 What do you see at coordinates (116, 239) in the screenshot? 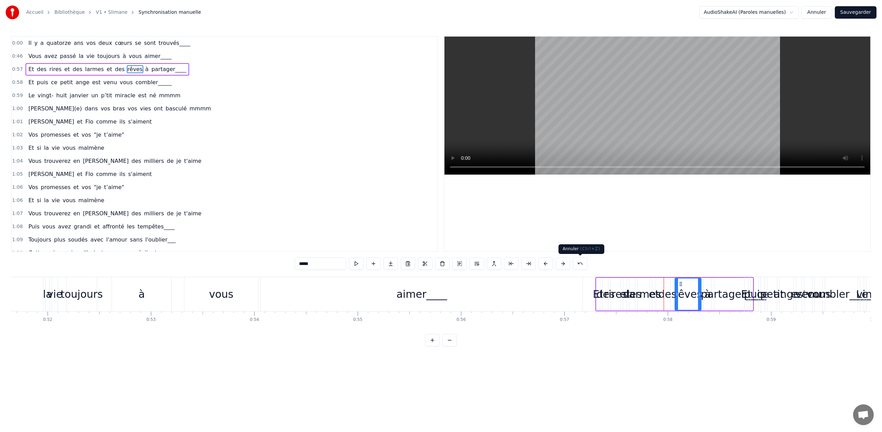
I see `span: l'amour` at bounding box center [116, 239].